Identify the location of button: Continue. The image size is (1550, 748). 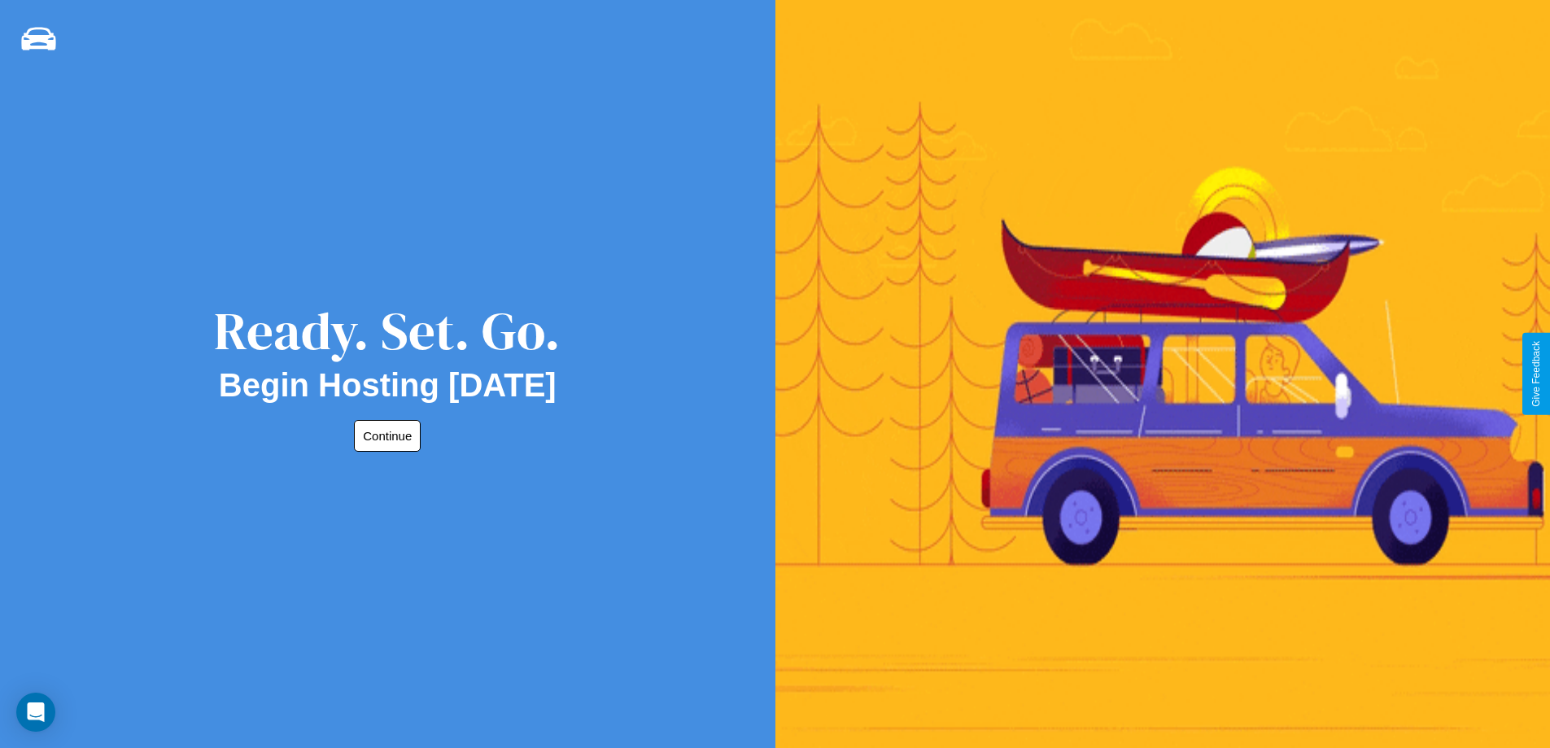
(387, 435).